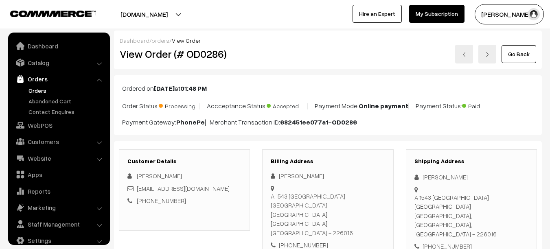 The width and height of the screenshot is (550, 249). Describe the element at coordinates (193, 88) in the screenshot. I see `b: 01:48 PM` at that location.